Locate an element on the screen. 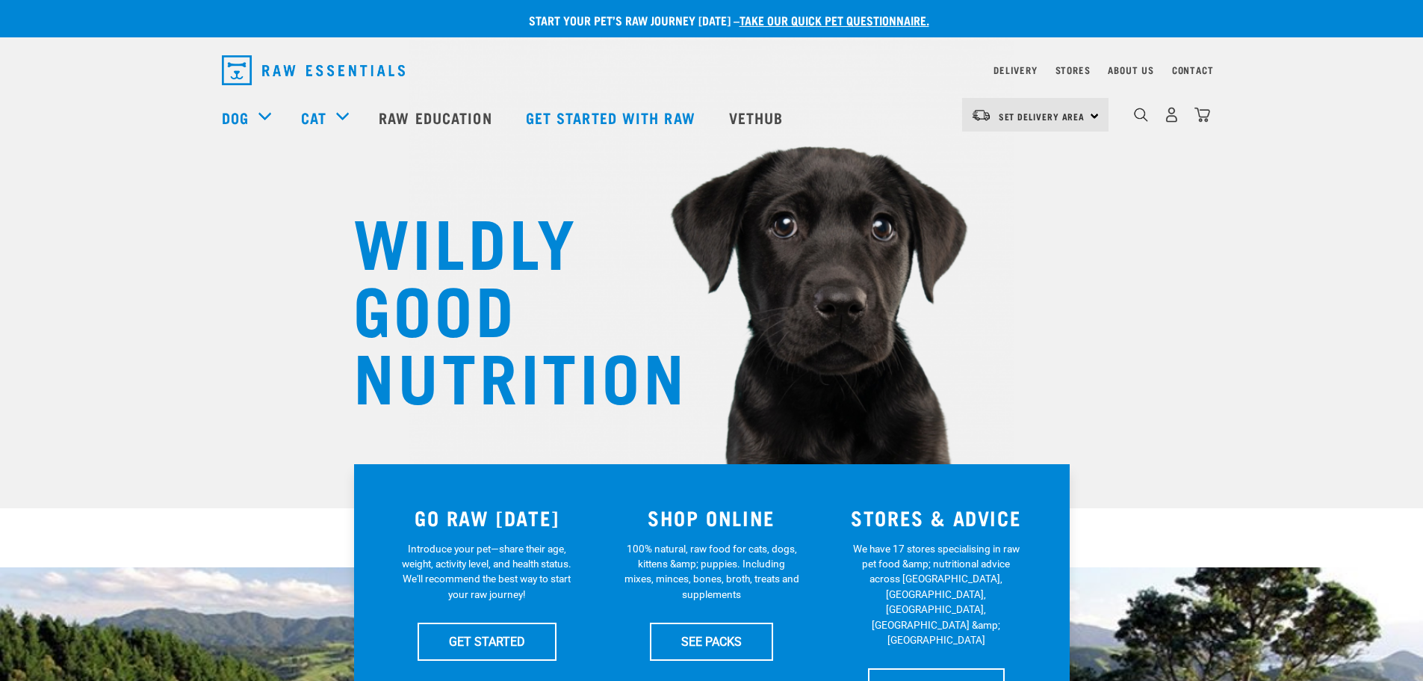 Image resolution: width=1423 pixels, height=681 pixels. a: Contact is located at coordinates (1193, 69).